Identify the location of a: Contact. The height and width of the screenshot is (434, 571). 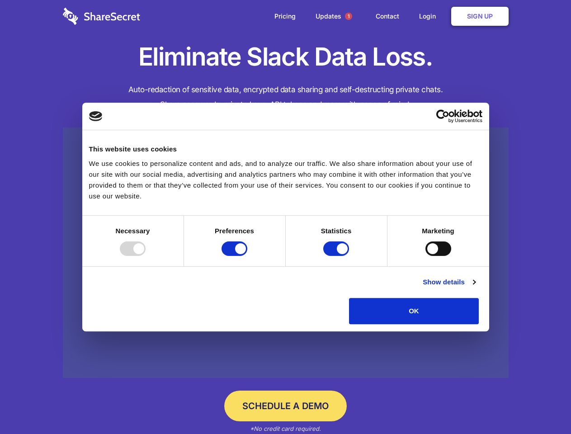
(387, 16).